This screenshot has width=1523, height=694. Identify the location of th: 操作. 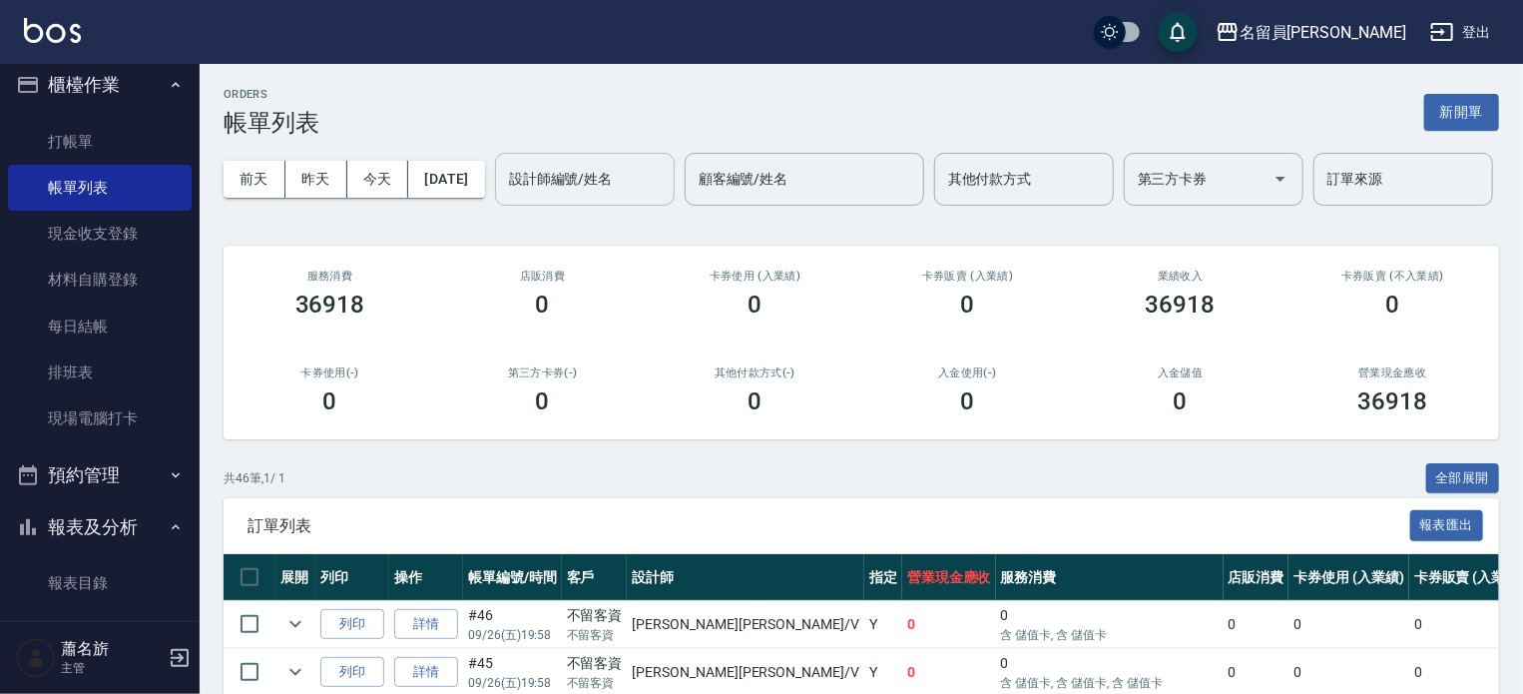
(426, 577).